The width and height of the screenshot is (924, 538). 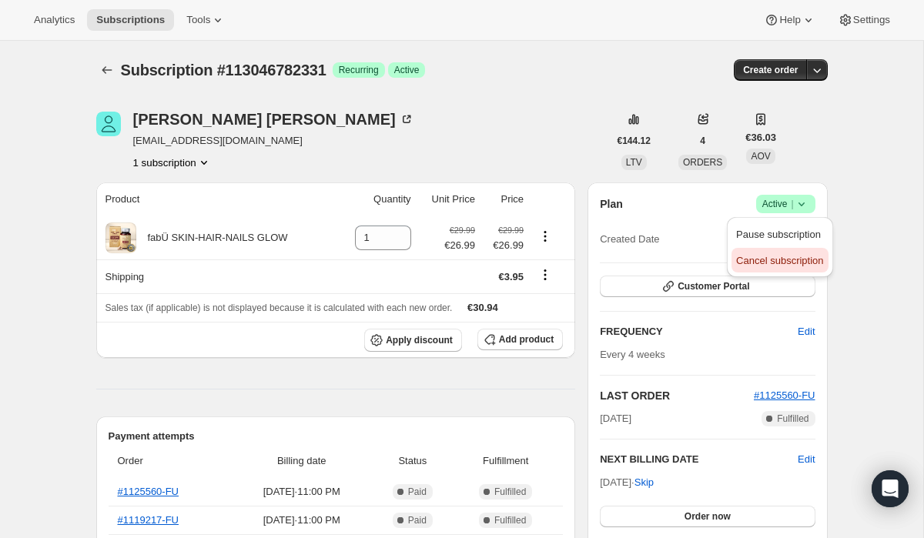 What do you see at coordinates (169, 461) in the screenshot?
I see `th: Order` at bounding box center [169, 461].